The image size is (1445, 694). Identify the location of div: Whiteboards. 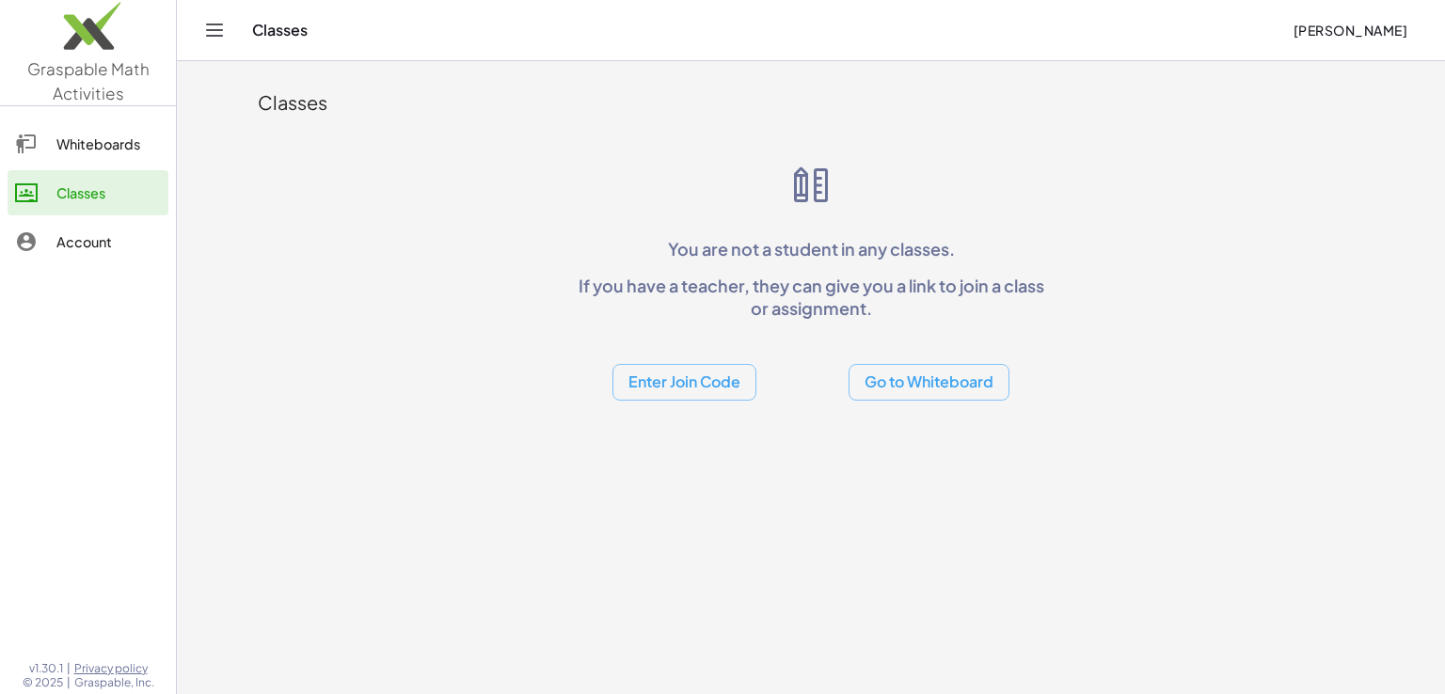
(108, 144).